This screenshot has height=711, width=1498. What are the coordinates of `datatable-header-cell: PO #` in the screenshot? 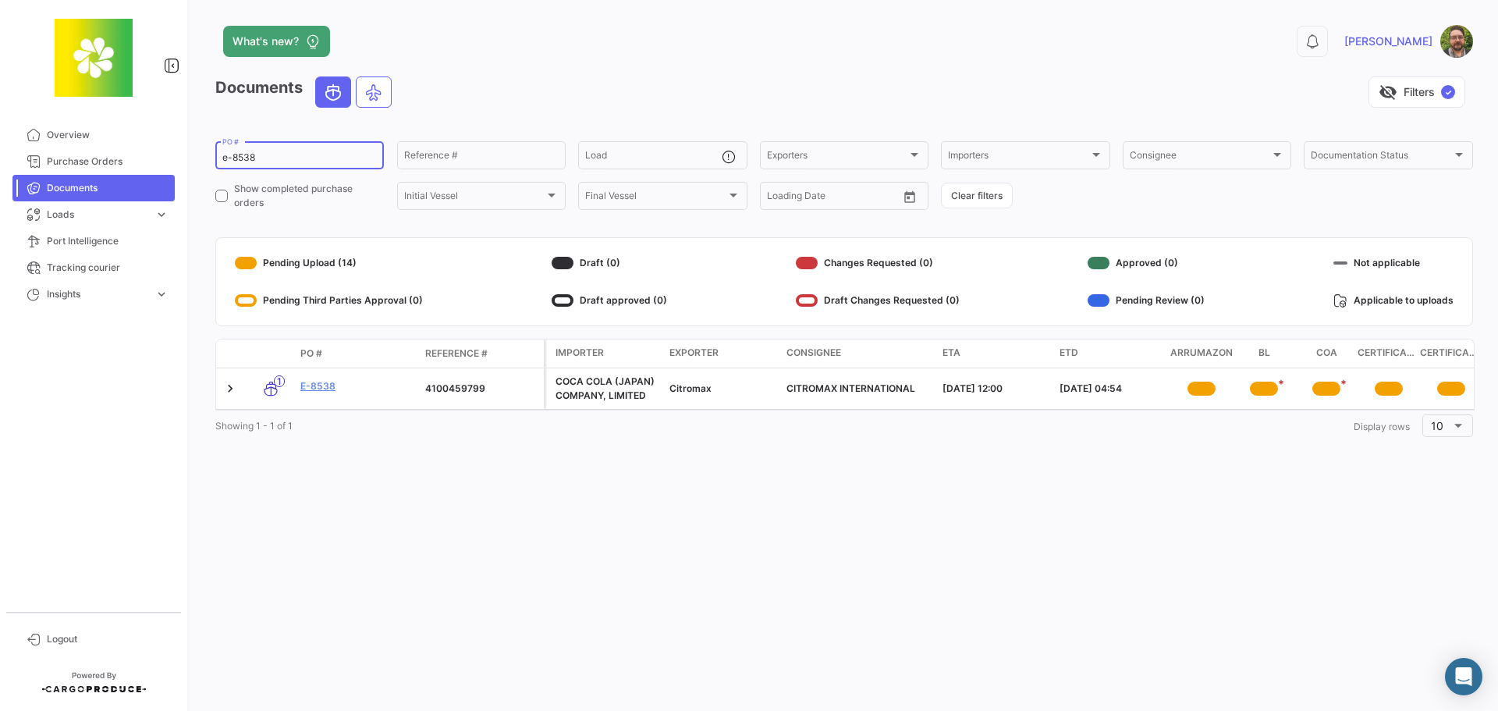 It's located at (357, 353).